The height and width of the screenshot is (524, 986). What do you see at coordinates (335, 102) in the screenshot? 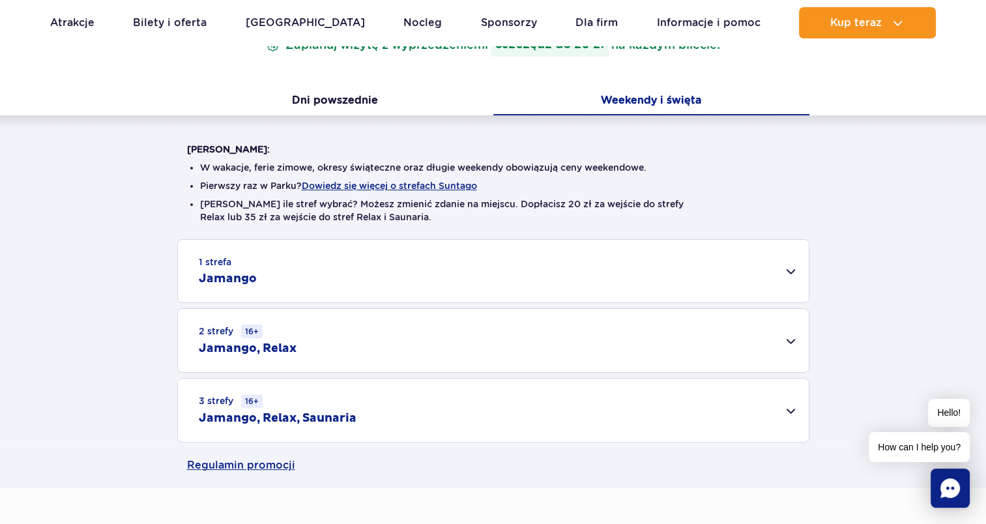
I see `button: Dni powszednie` at bounding box center [335, 102].